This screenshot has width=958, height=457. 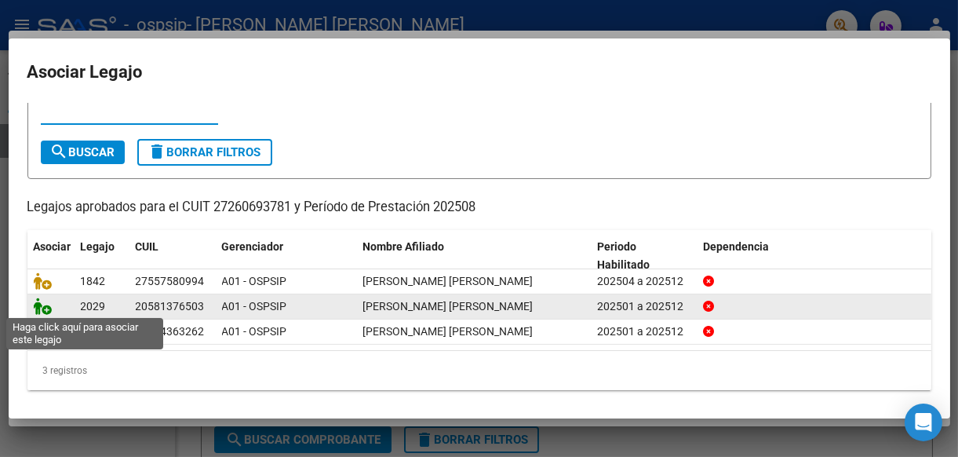 I want to click on datatable-header-cell: CUIL, so click(x=173, y=256).